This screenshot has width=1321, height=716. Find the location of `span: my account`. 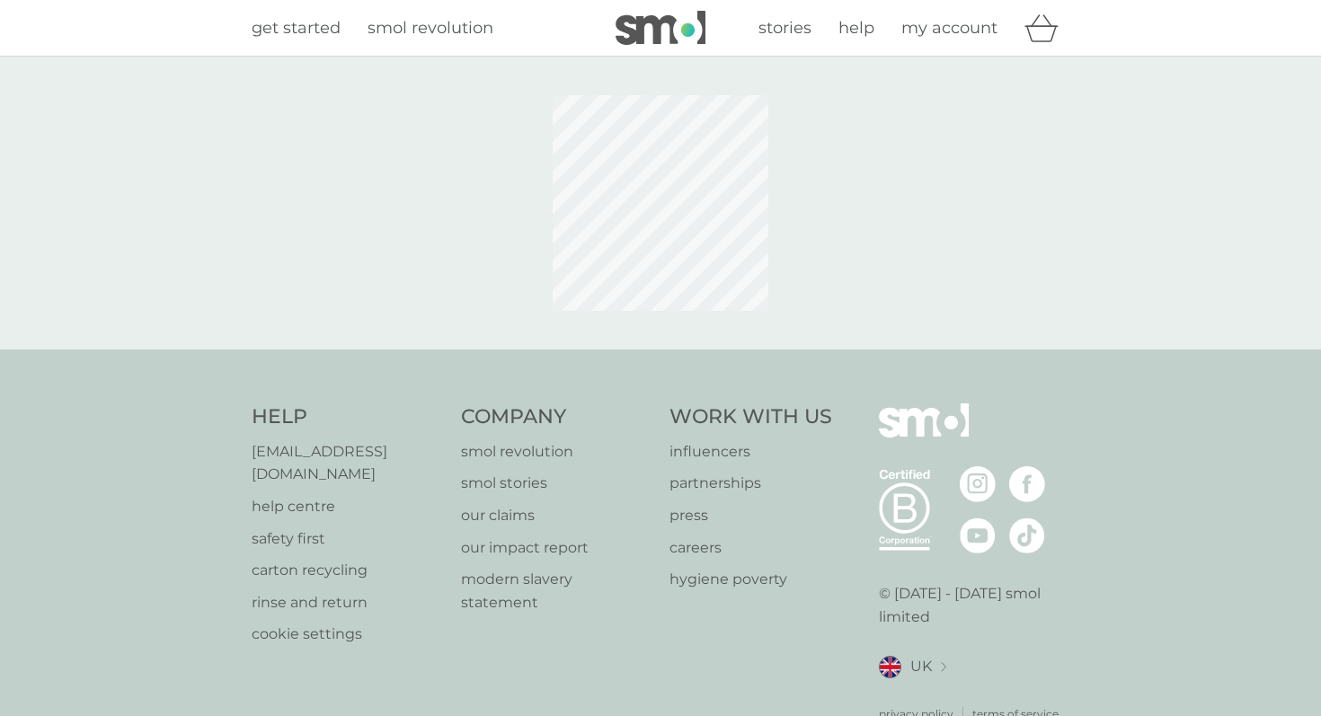

span: my account is located at coordinates (949, 28).